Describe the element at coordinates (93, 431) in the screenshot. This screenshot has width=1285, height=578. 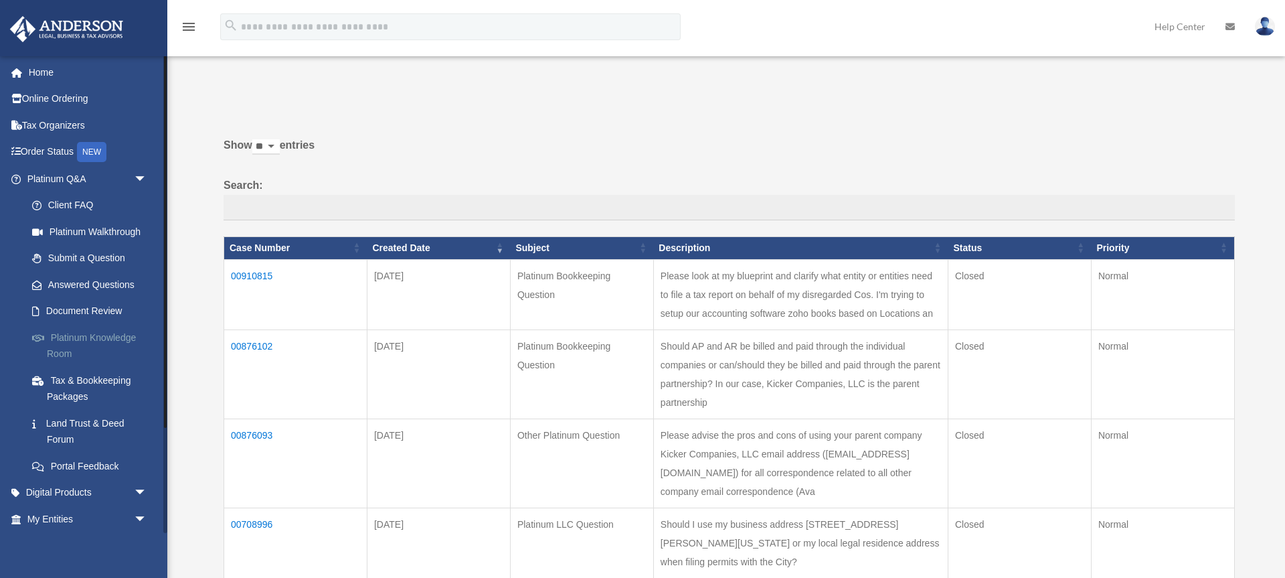
I see `a: Land Trust & Deed Forum` at that location.